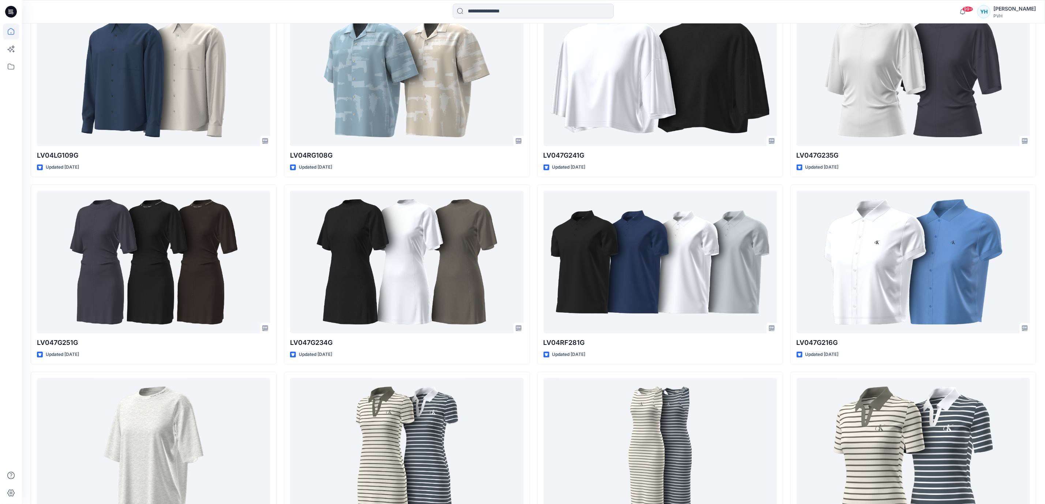 Image resolution: width=1045 pixels, height=504 pixels. Describe the element at coordinates (660, 343) in the screenshot. I see `p: LV04RF281G` at that location.